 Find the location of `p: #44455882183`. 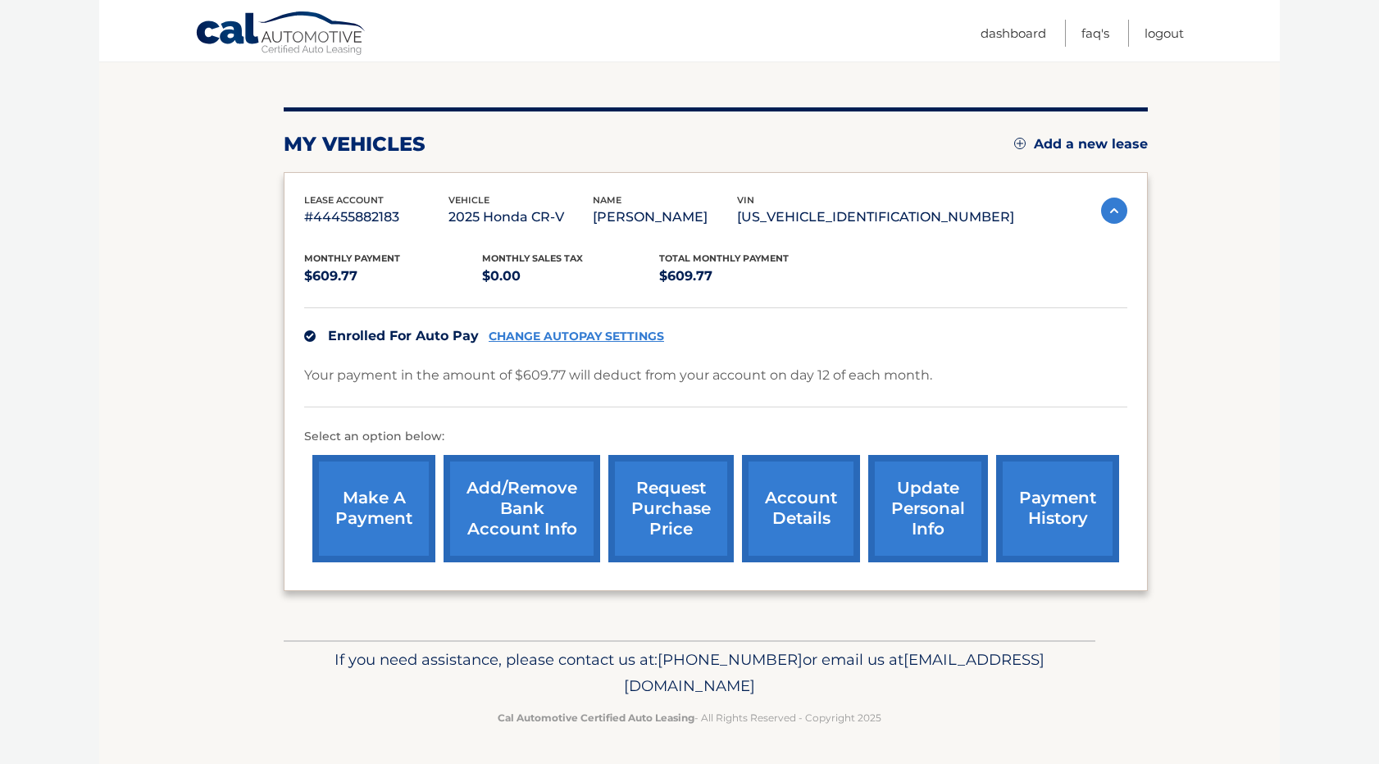

p: #44455882183 is located at coordinates (376, 217).